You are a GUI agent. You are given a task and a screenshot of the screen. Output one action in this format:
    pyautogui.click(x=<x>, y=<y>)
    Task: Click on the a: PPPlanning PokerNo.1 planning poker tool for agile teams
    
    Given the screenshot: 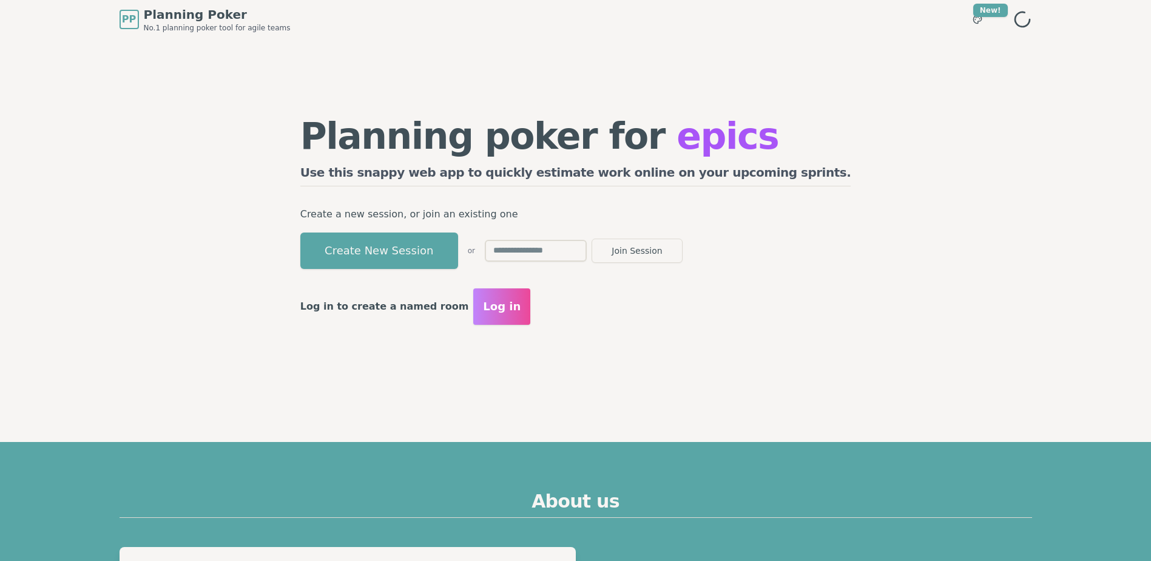 What is the action you would take?
    pyautogui.click(x=205, y=19)
    